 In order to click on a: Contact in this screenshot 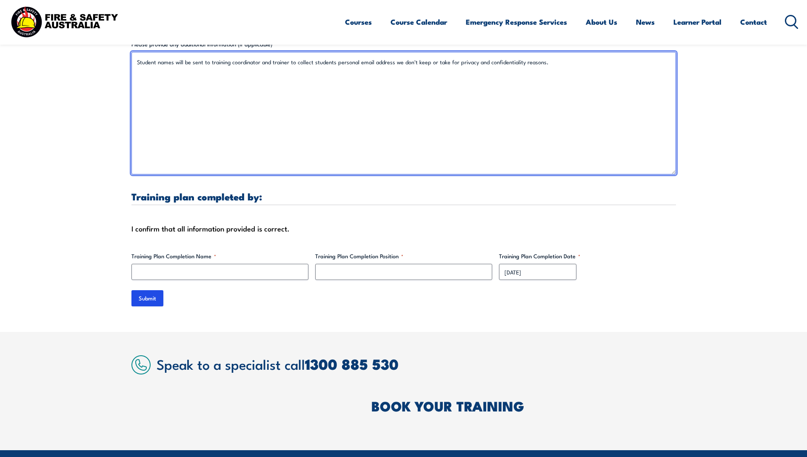, I will do `click(754, 22)`.